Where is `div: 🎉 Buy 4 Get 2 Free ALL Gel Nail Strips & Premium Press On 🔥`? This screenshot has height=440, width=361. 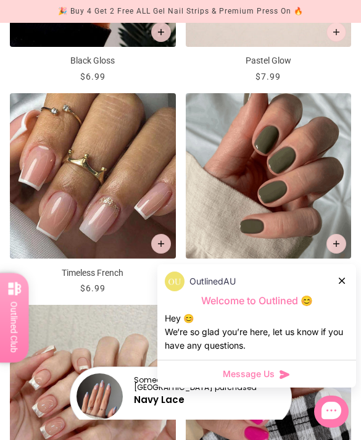
div: 🎉 Buy 4 Get 2 Free ALL Gel Nail Strips & Premium Press On 🔥 is located at coordinates (181, 11).